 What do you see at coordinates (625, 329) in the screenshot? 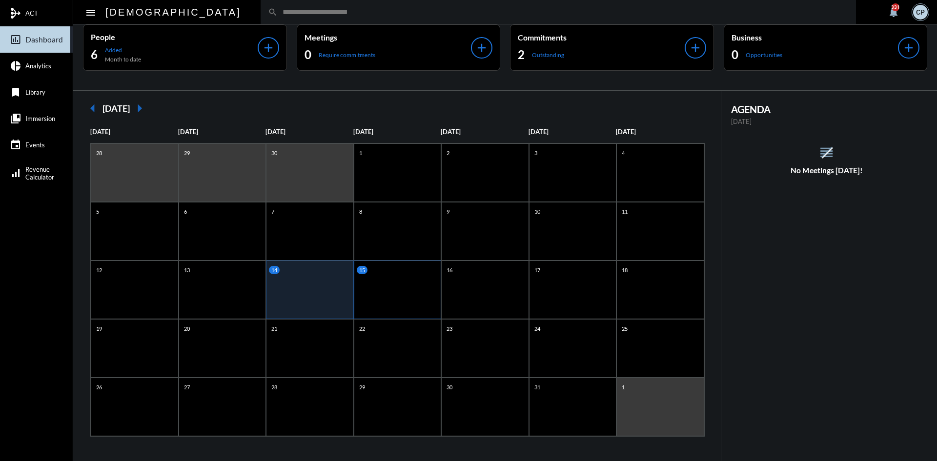
I see `p: 25` at bounding box center [625, 329].